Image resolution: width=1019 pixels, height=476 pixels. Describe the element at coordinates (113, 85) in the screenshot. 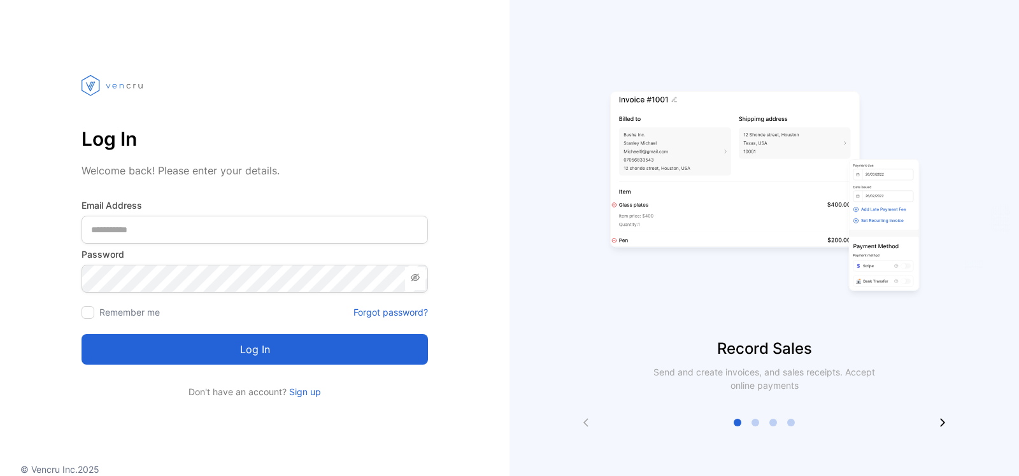

I see `img: vencru logo` at that location.